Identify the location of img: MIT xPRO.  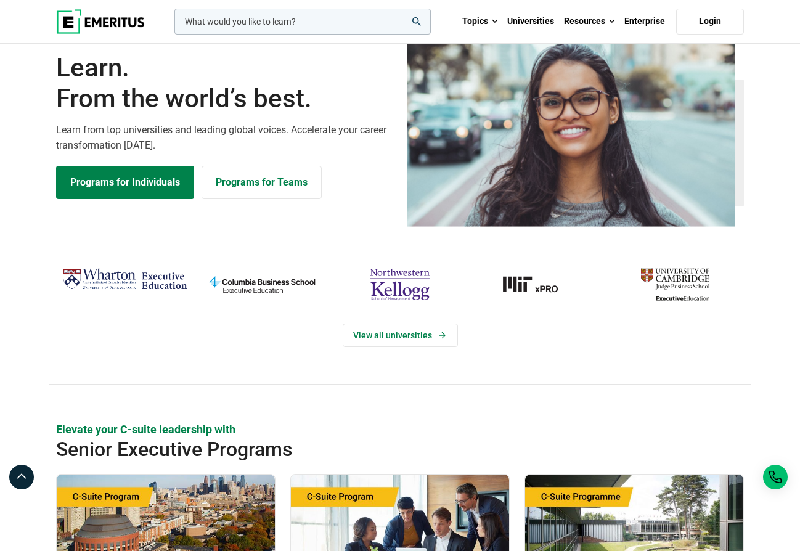
(537, 284).